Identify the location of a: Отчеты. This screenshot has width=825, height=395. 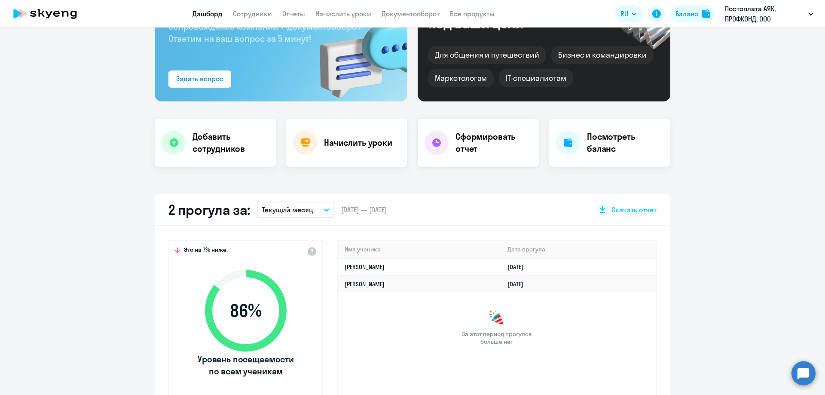
(294, 14).